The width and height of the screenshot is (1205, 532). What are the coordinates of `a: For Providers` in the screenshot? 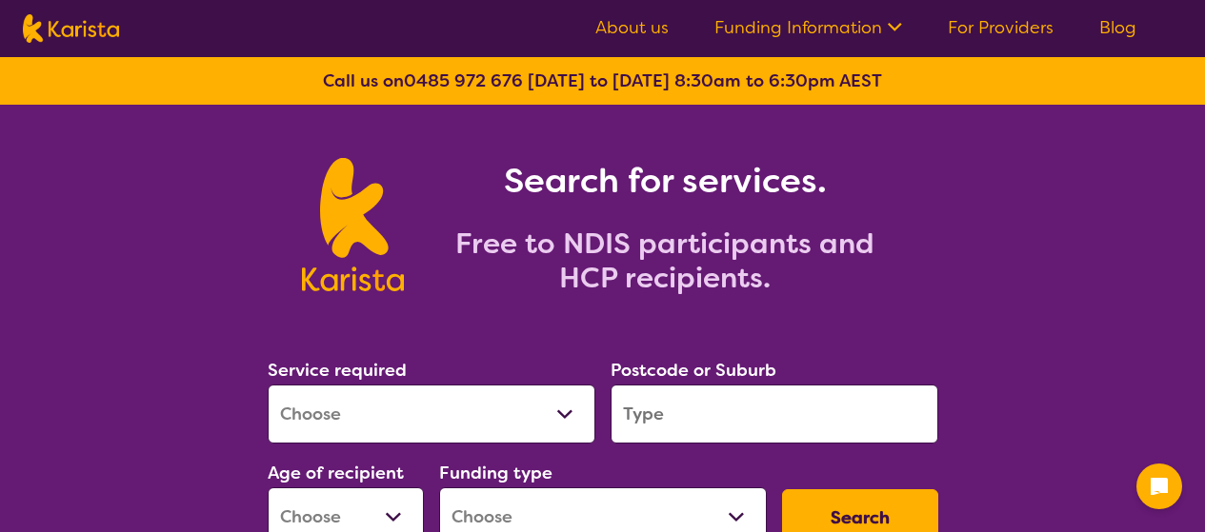 It's located at (1000, 28).